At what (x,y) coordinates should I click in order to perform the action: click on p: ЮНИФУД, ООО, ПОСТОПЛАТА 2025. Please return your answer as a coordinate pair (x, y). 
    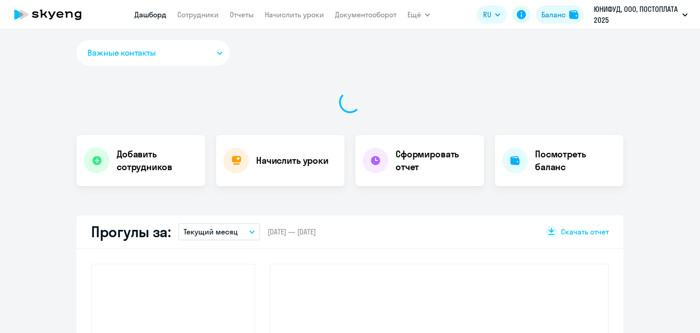
    Looking at the image, I should click on (636, 15).